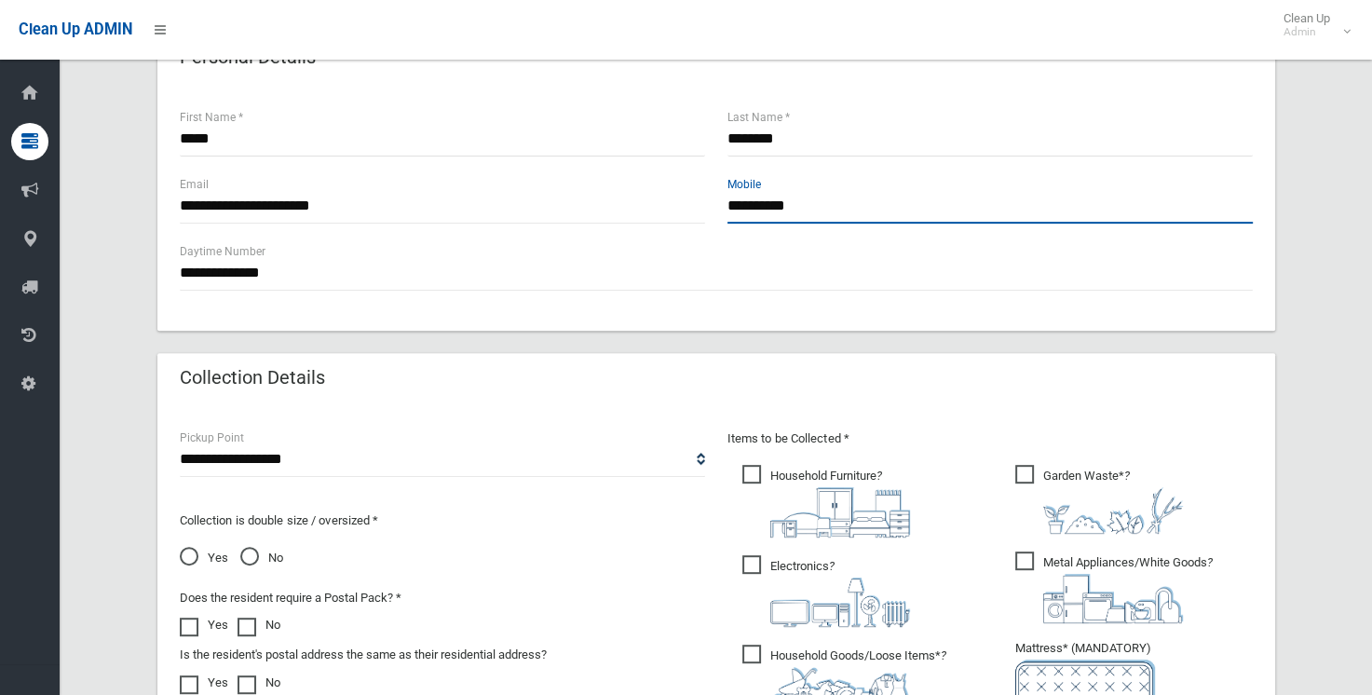 The width and height of the screenshot is (1372, 695). Describe the element at coordinates (363, 655) in the screenshot. I see `label: Is the resident's postal address the same as their residential address?` at that location.